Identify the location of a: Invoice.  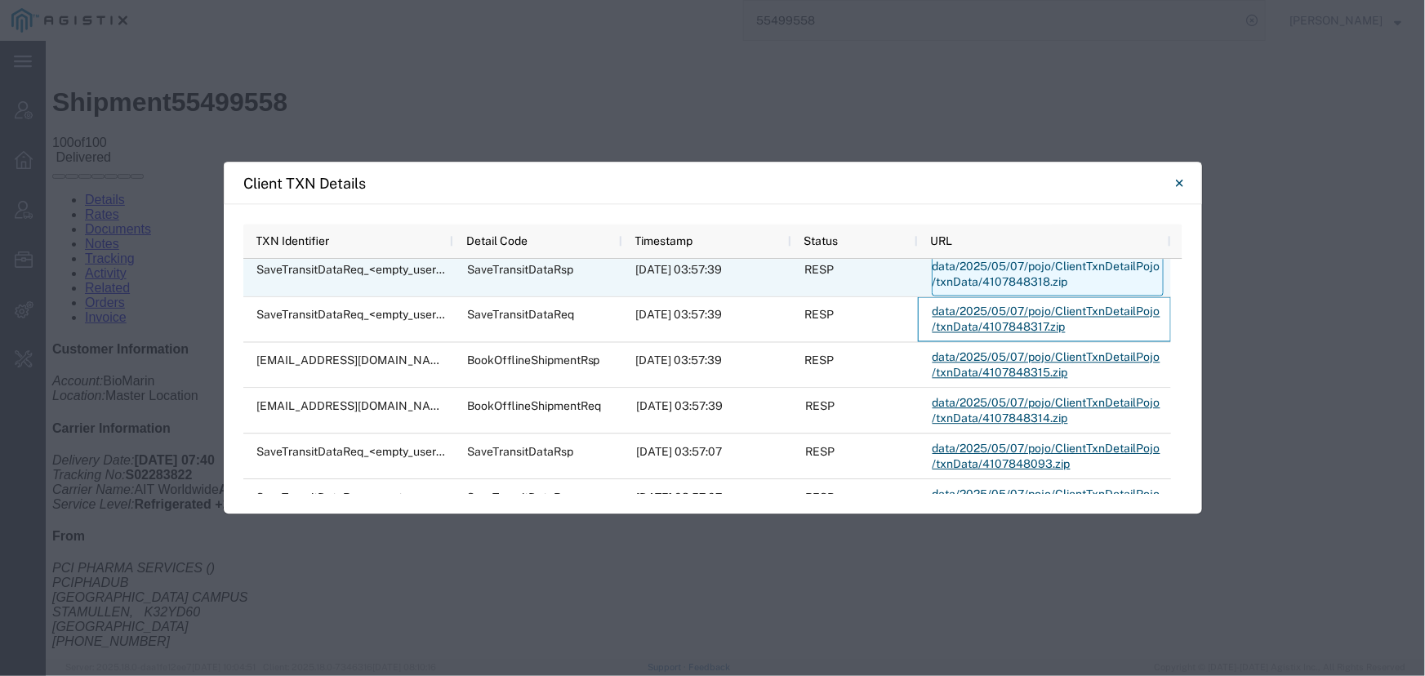
(60, 276).